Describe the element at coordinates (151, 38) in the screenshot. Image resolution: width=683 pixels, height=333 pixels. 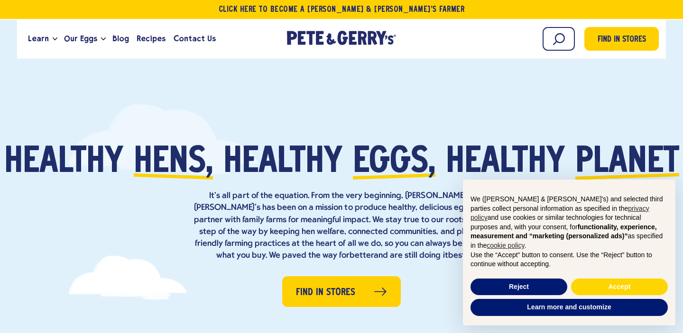
I see `span: Recipes` at that location.